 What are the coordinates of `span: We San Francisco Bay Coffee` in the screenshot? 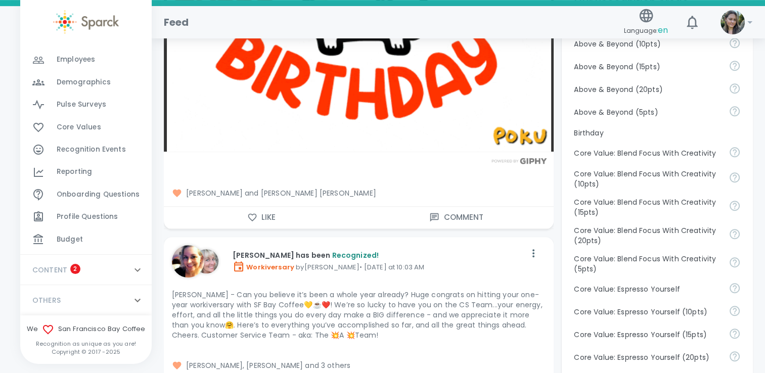 It's located at (86, 330).